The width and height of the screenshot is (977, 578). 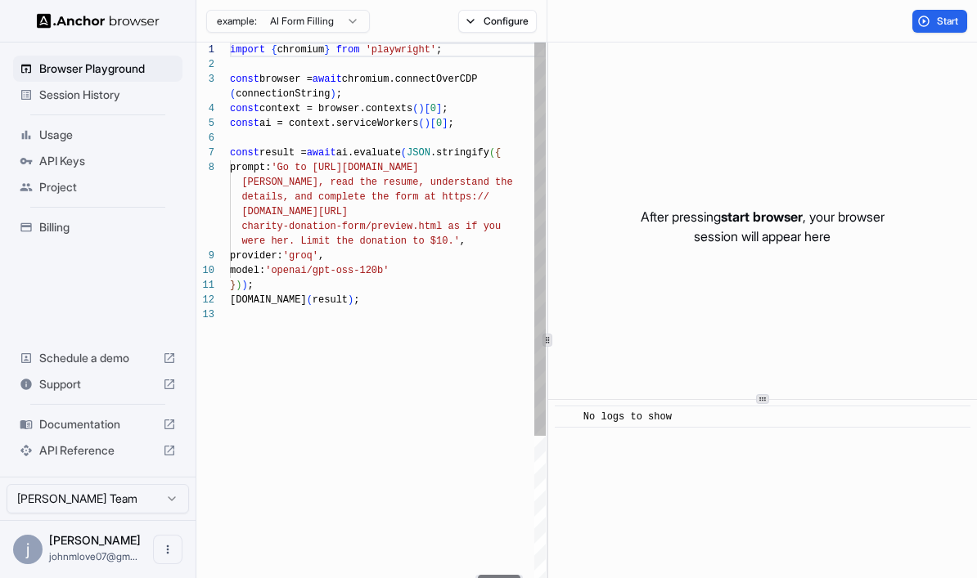 I want to click on span: API Keys, so click(x=107, y=161).